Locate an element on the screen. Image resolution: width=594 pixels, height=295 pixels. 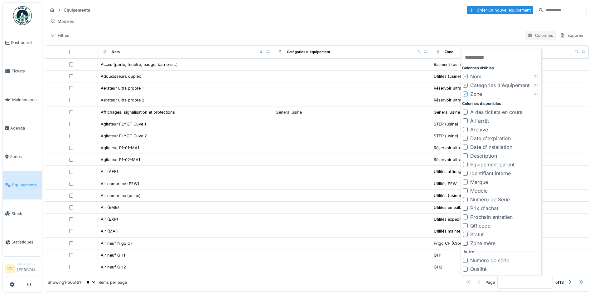
div: Aérateur ultra propre 2 is located at coordinates (123, 100).